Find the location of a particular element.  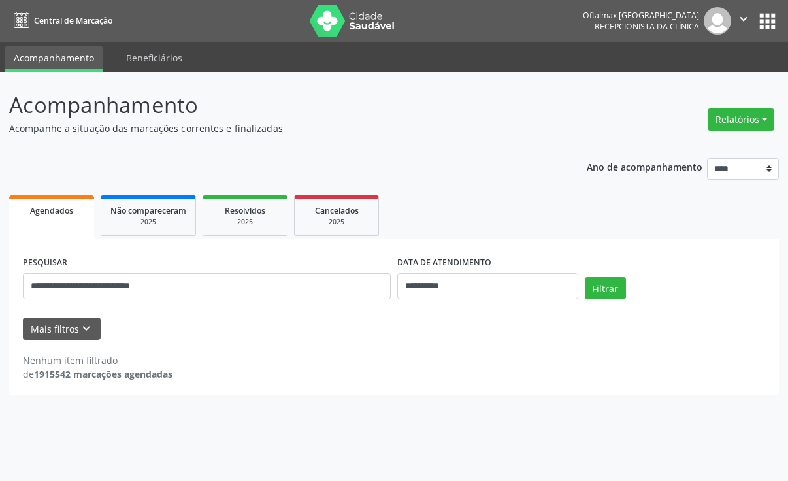

span: Central de Marcação is located at coordinates (73, 20).